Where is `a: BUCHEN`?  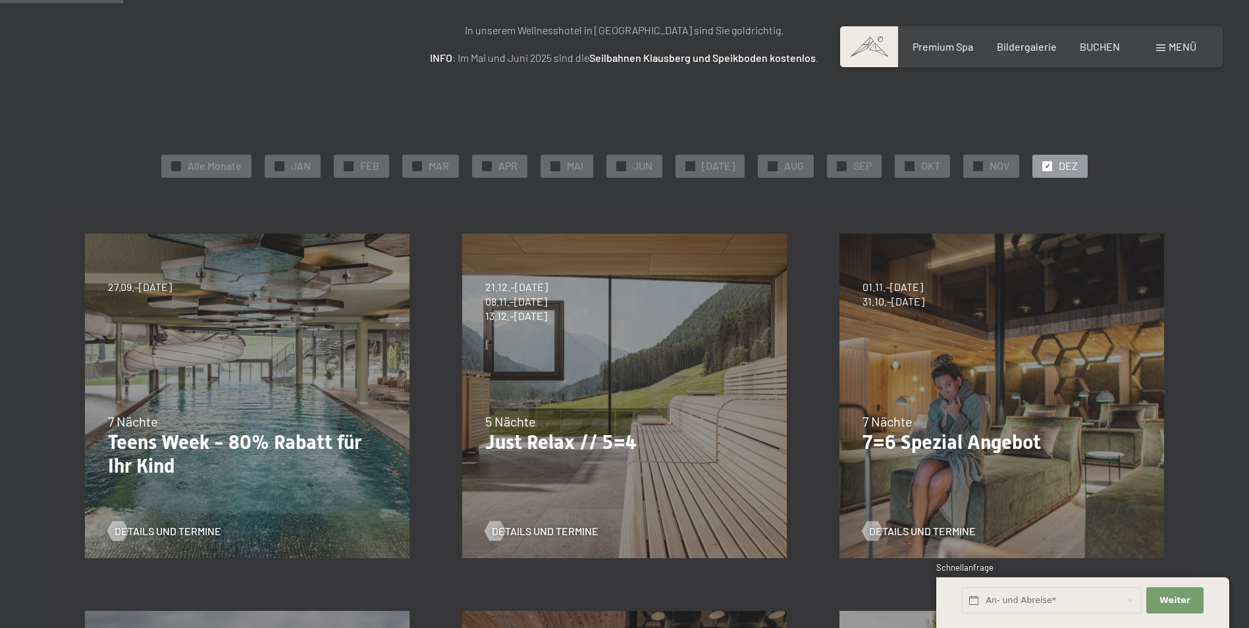
a: BUCHEN is located at coordinates (1099, 46).